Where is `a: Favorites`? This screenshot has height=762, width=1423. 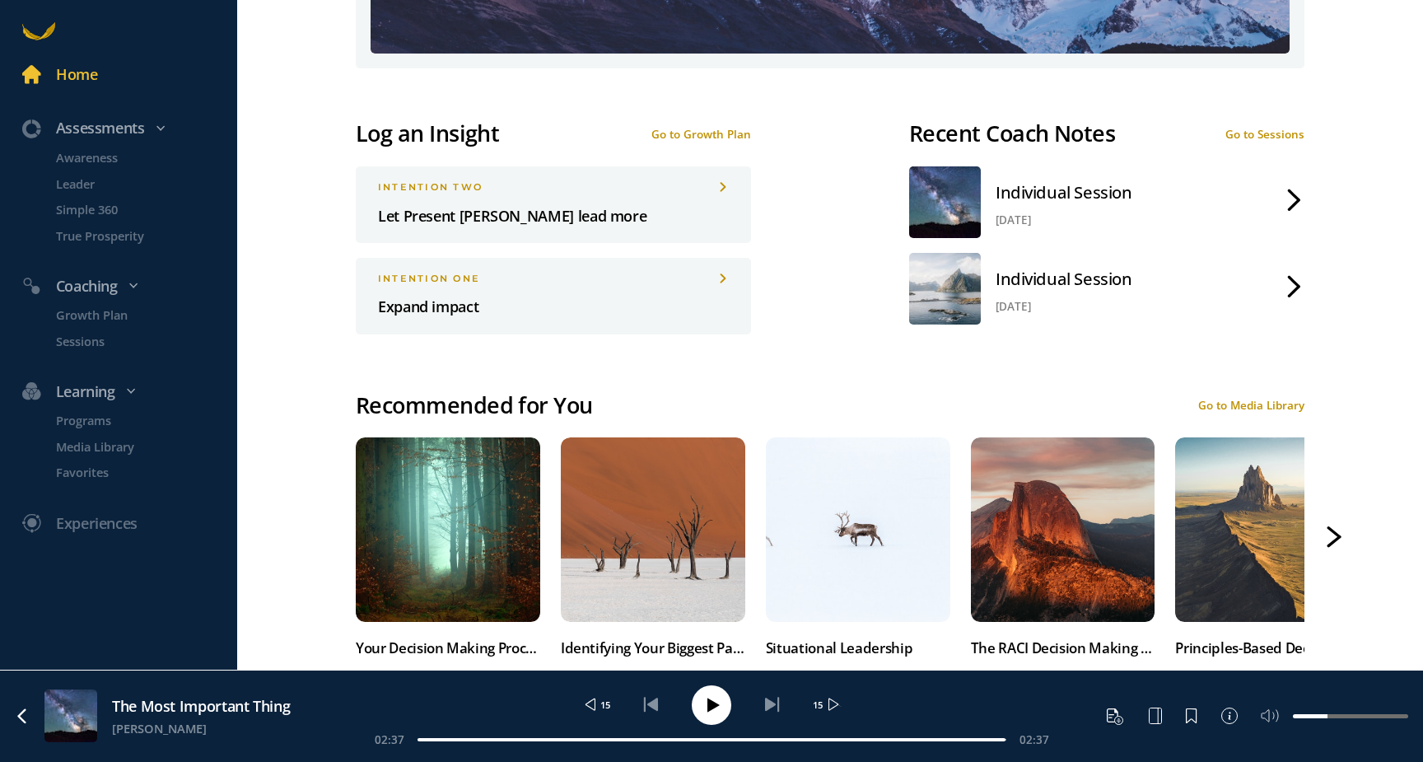
a: Favorites is located at coordinates (135, 472).